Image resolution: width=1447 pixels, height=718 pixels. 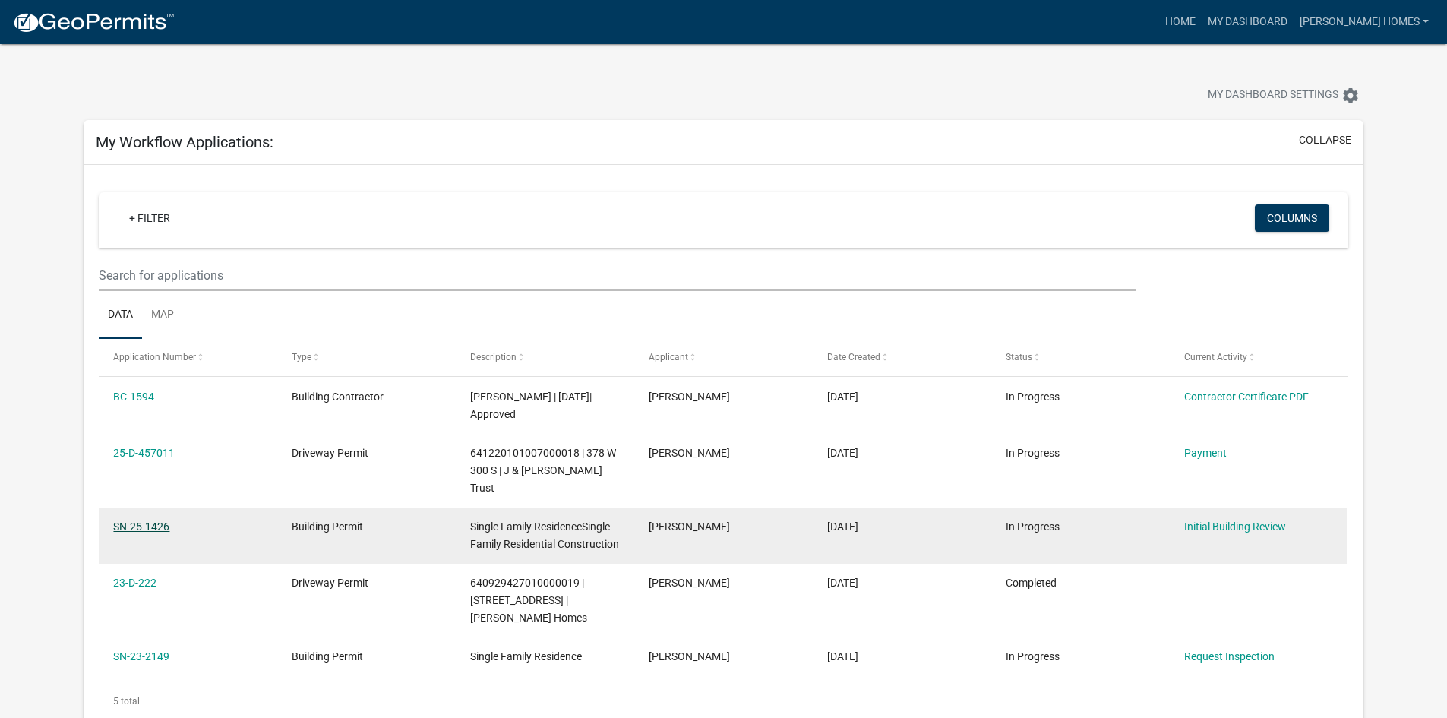 What do you see at coordinates (526, 656) in the screenshot?
I see `span: Single Family Residence` at bounding box center [526, 656].